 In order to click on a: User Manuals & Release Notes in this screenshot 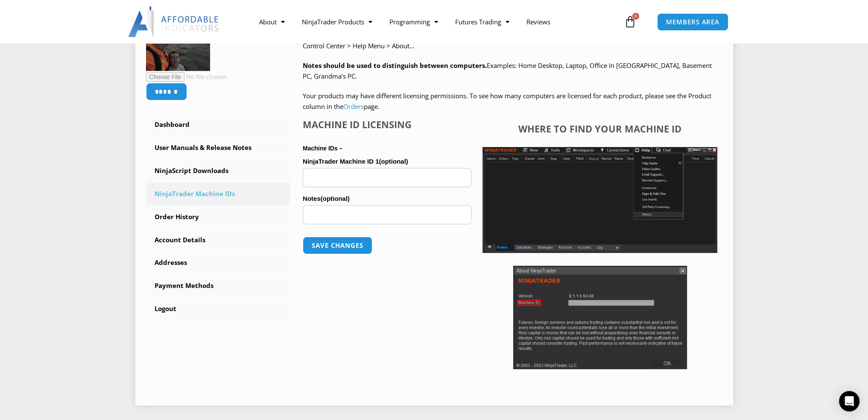, I will do `click(218, 148)`.